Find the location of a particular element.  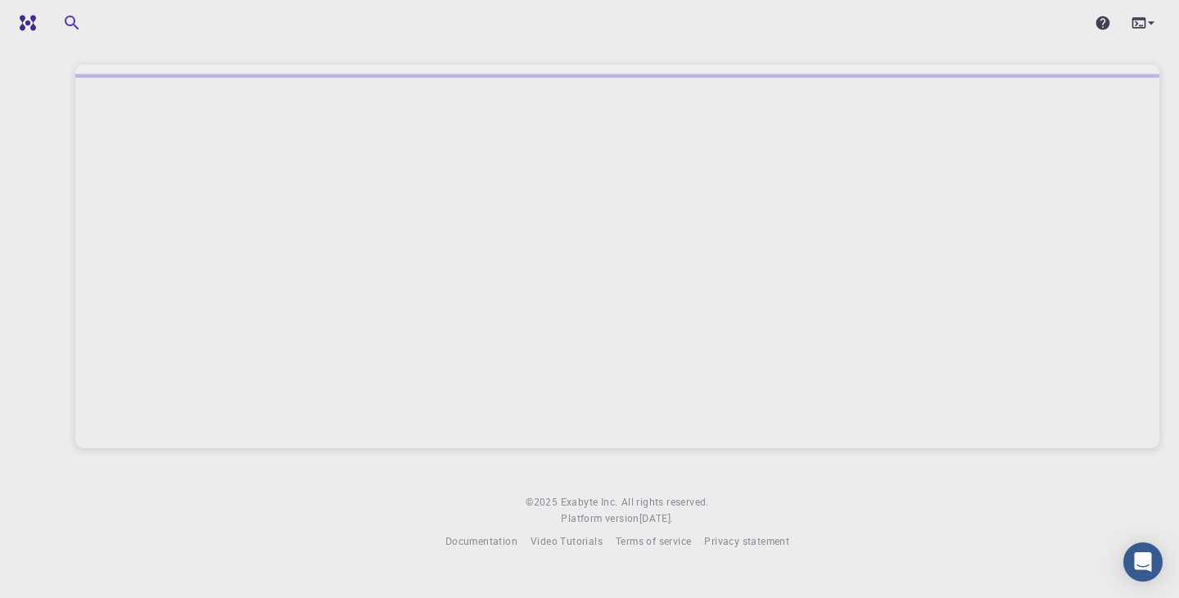

a: Video Tutorials is located at coordinates (567, 542).